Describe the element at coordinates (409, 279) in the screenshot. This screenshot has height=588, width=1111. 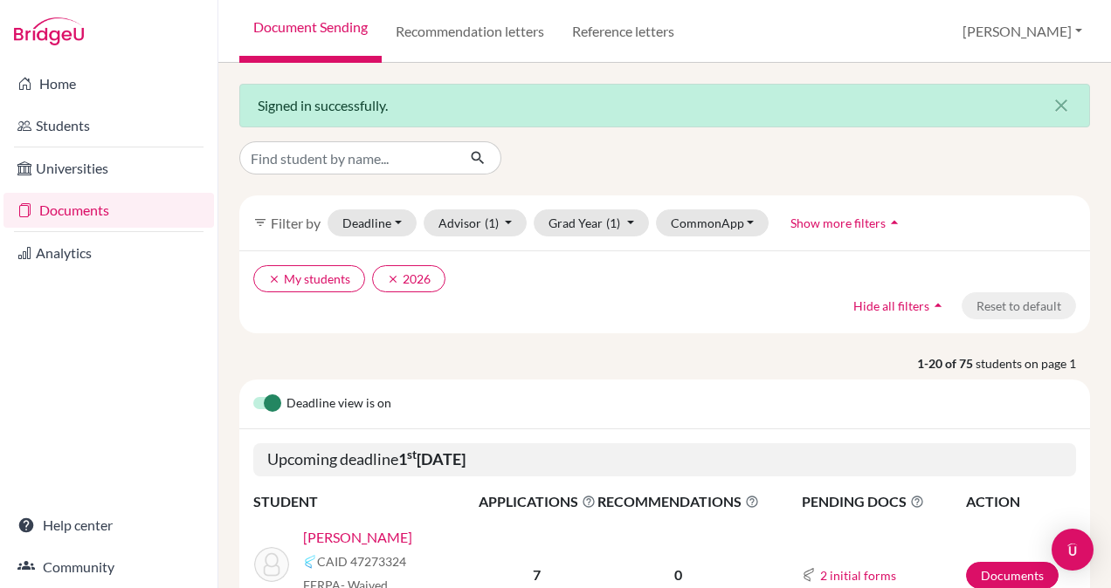
I see `button: clear2026` at that location.